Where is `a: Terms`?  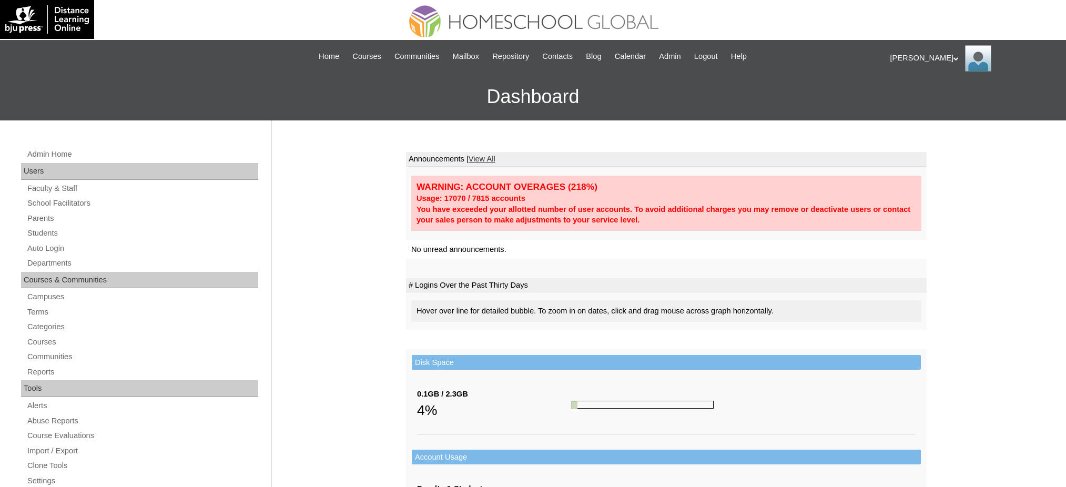 a: Terms is located at coordinates (142, 312).